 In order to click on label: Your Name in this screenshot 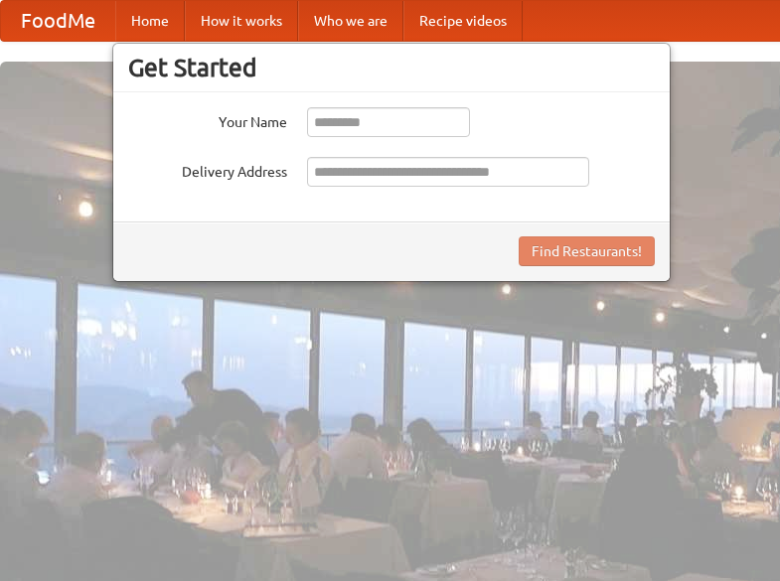, I will do `click(208, 119)`.